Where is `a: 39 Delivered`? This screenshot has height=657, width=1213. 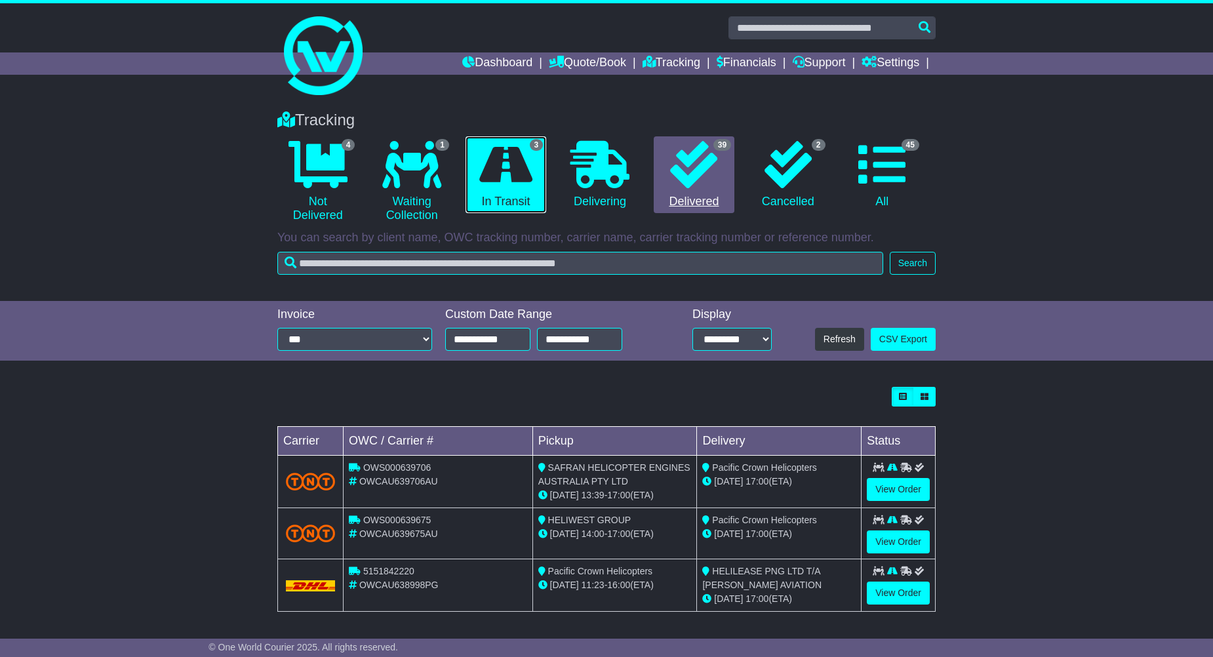
a: 39 Delivered is located at coordinates (694, 175).